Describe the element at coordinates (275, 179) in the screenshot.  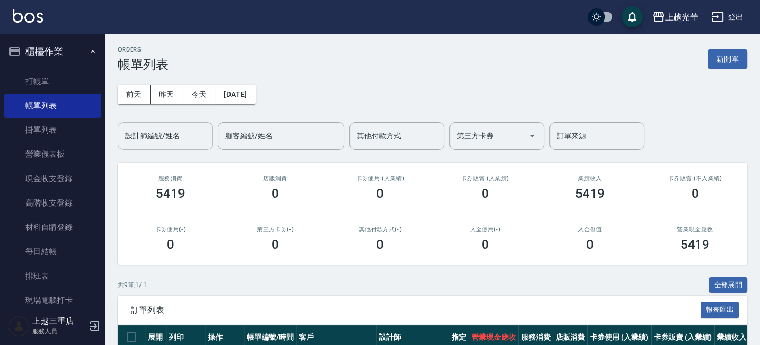
I see `h2: 店販消費` at that location.